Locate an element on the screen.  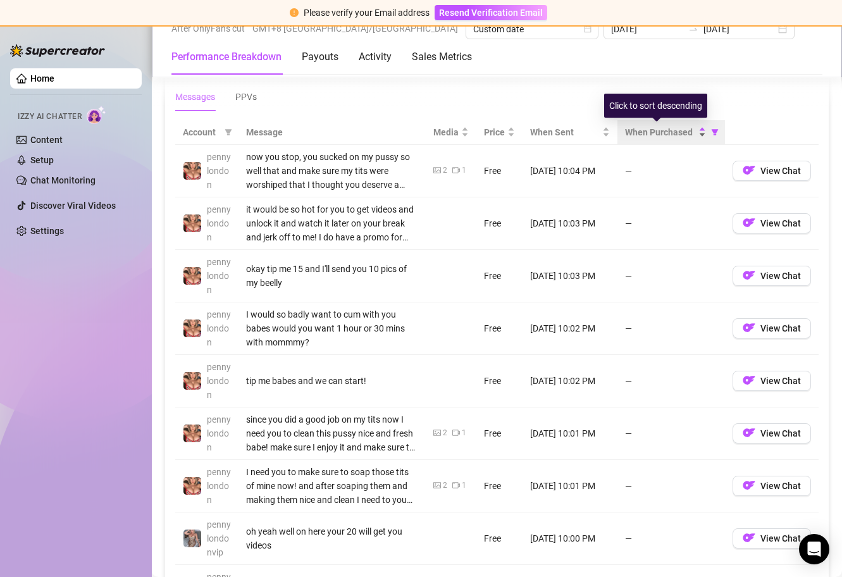
a: Home is located at coordinates (42, 78).